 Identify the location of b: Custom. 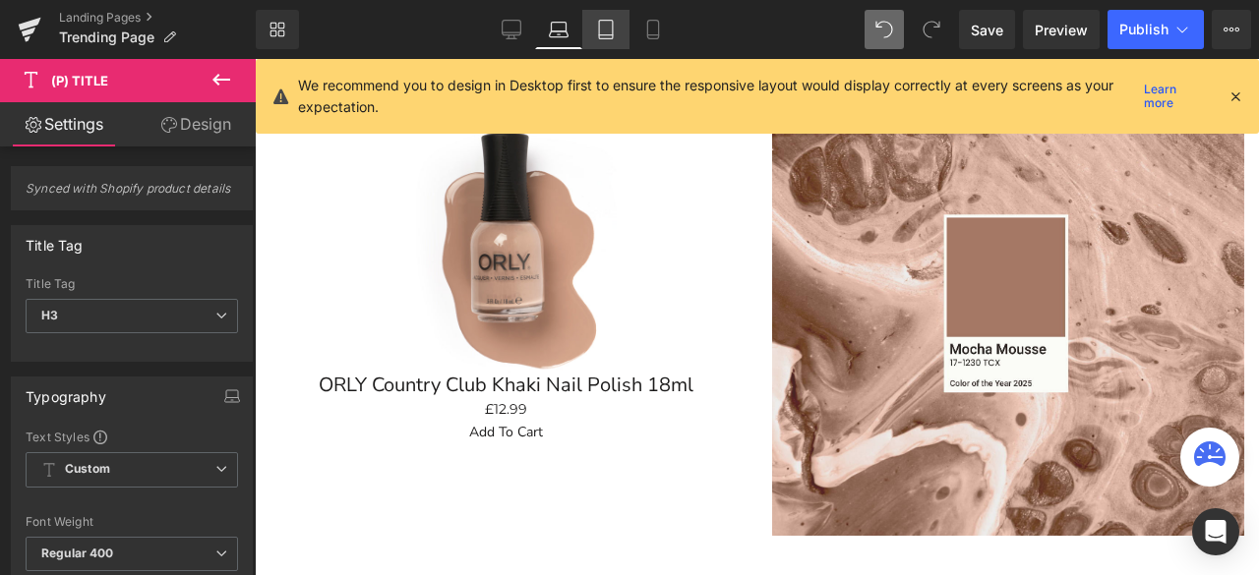
(88, 469).